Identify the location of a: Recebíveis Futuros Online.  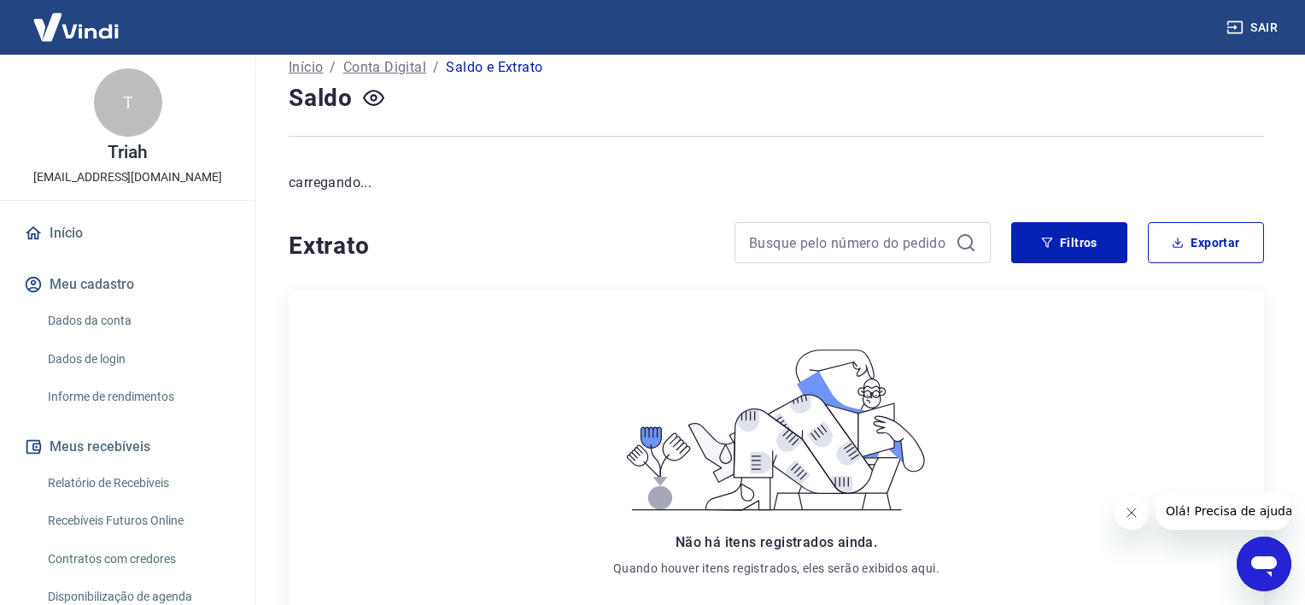
(138, 520).